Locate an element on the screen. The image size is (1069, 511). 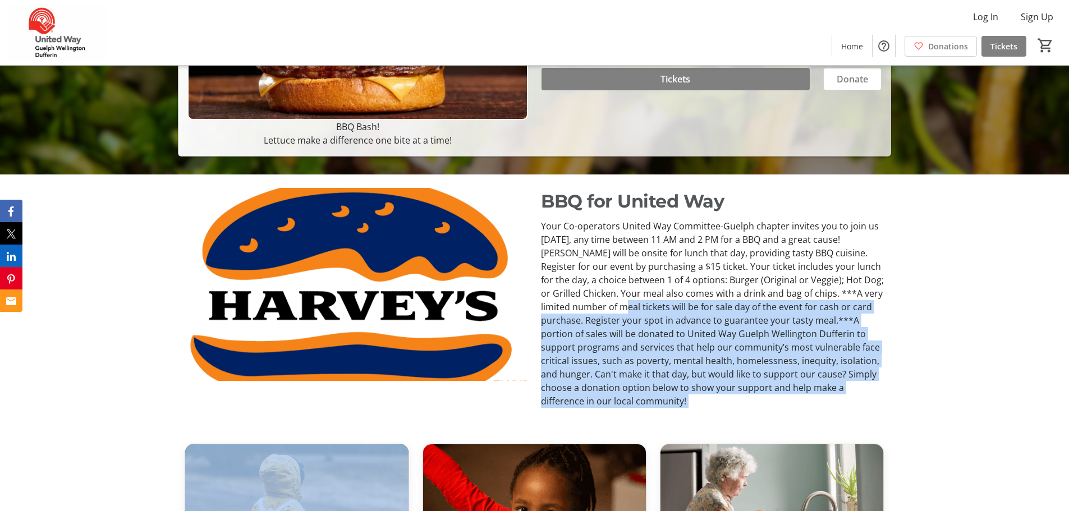
span: Home is located at coordinates (852, 46).